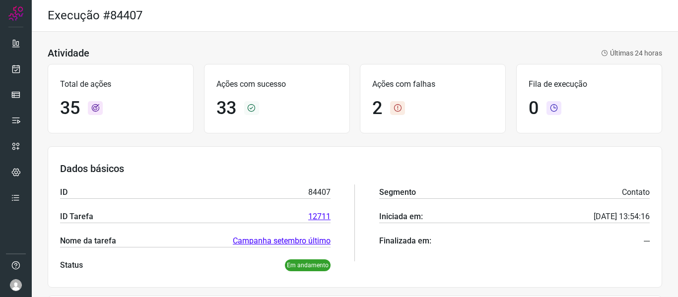 The image size is (678, 297). What do you see at coordinates (398, 193) in the screenshot?
I see `p: Segmento` at bounding box center [398, 193].